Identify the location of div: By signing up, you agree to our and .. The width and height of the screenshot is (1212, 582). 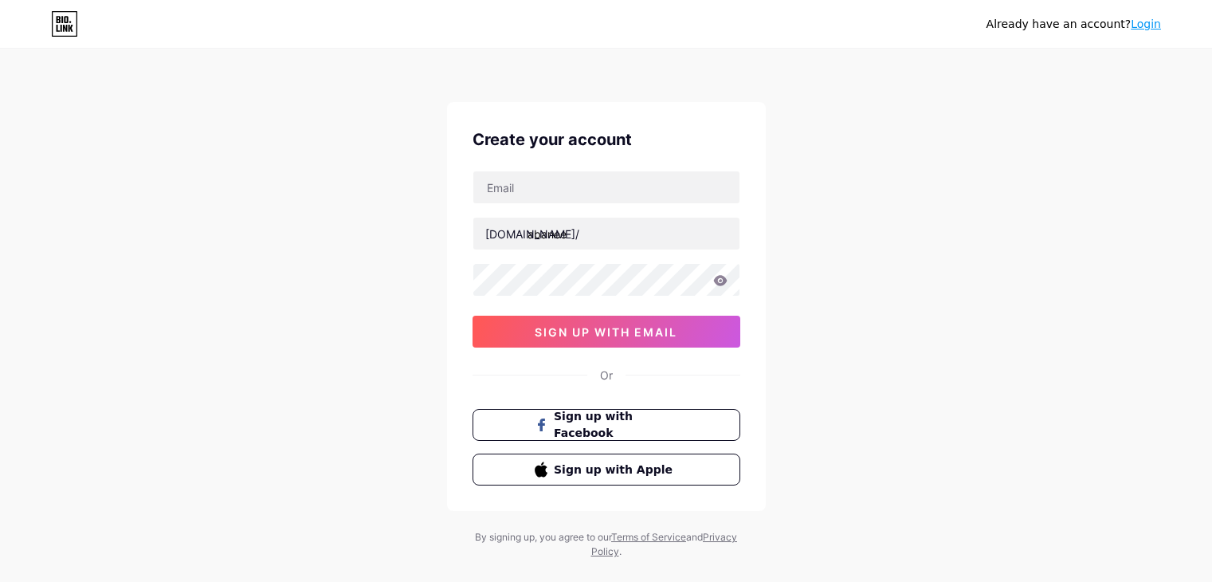
(607, 544).